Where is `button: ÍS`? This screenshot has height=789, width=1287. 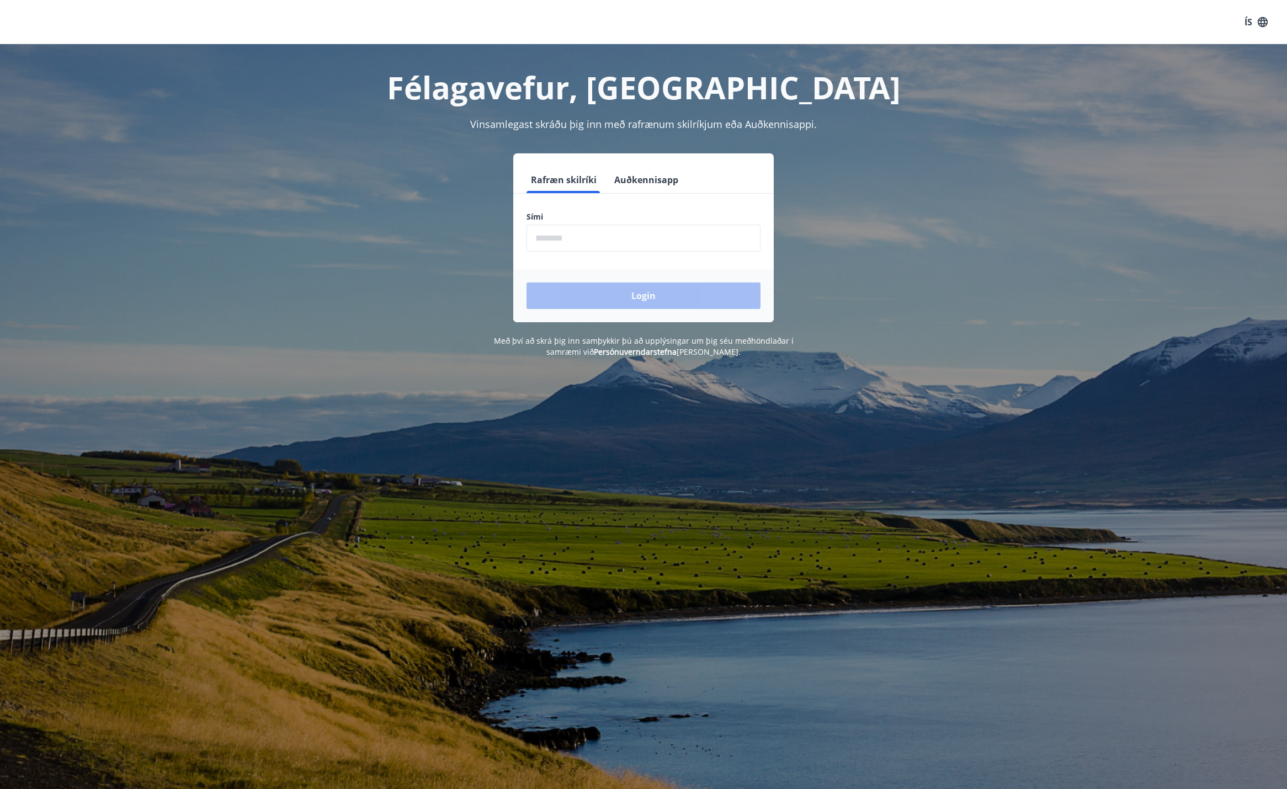
button: ÍS is located at coordinates (1256, 22).